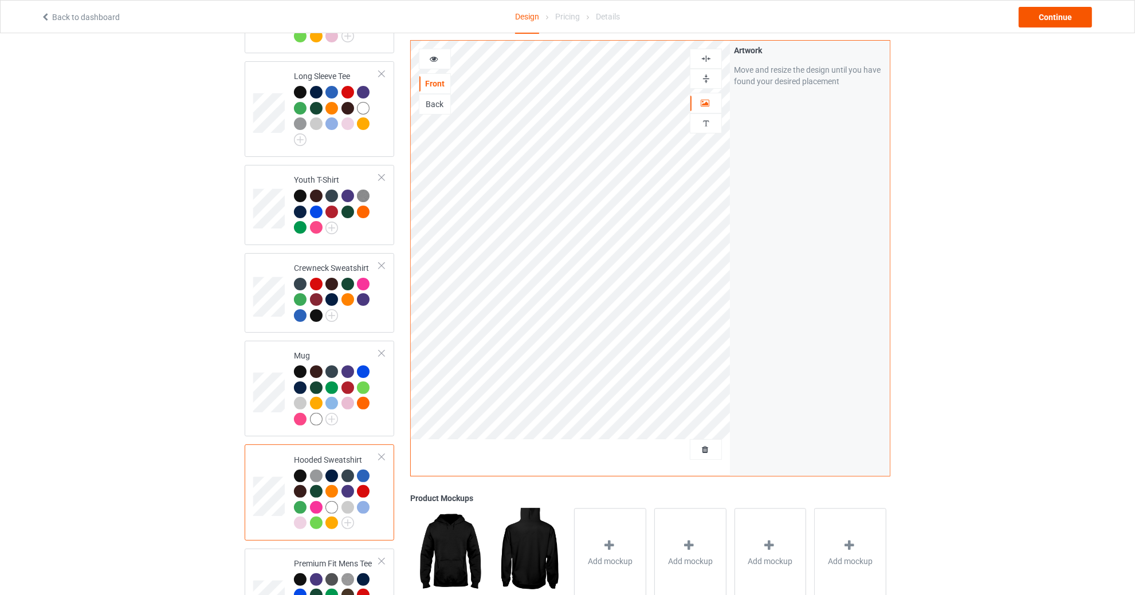 The image size is (1135, 595). What do you see at coordinates (435, 104) in the screenshot?
I see `div: Back` at bounding box center [435, 104].